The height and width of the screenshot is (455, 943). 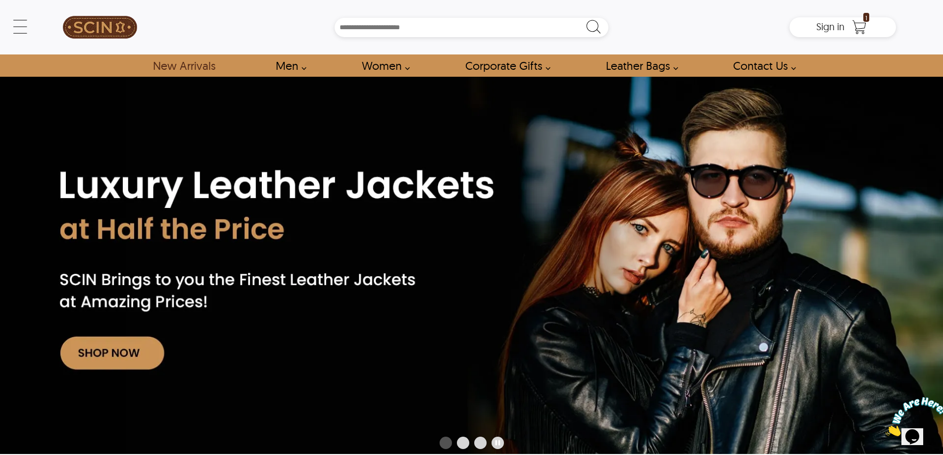 What do you see at coordinates (505, 65) in the screenshot?
I see `a: Shop Leather Corporate Gifts` at bounding box center [505, 65].